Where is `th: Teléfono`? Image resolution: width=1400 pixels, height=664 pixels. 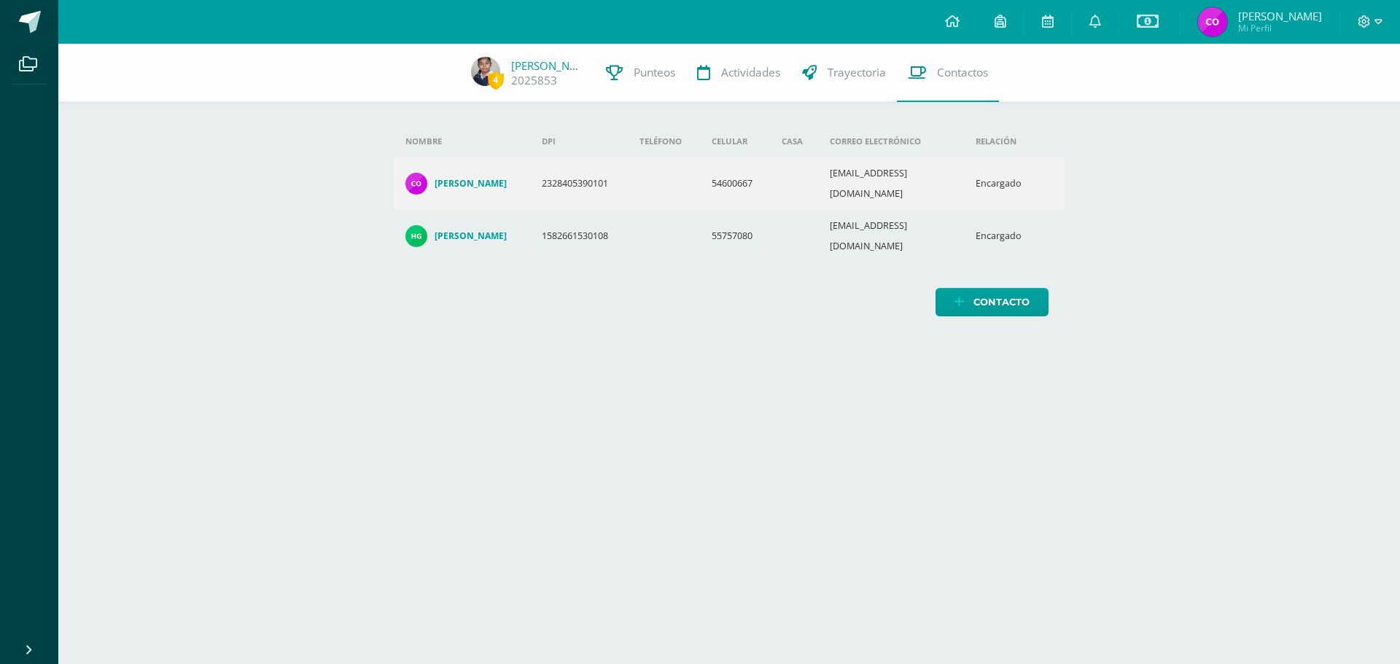 th: Teléfono is located at coordinates (663, 141).